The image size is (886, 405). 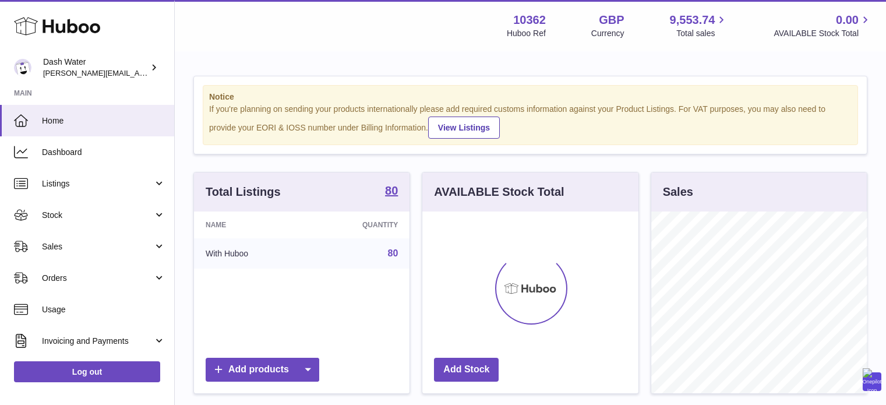 What do you see at coordinates (822, 26) in the screenshot?
I see `a: 0.00 AVAILABLE Stock Total` at bounding box center [822, 26].